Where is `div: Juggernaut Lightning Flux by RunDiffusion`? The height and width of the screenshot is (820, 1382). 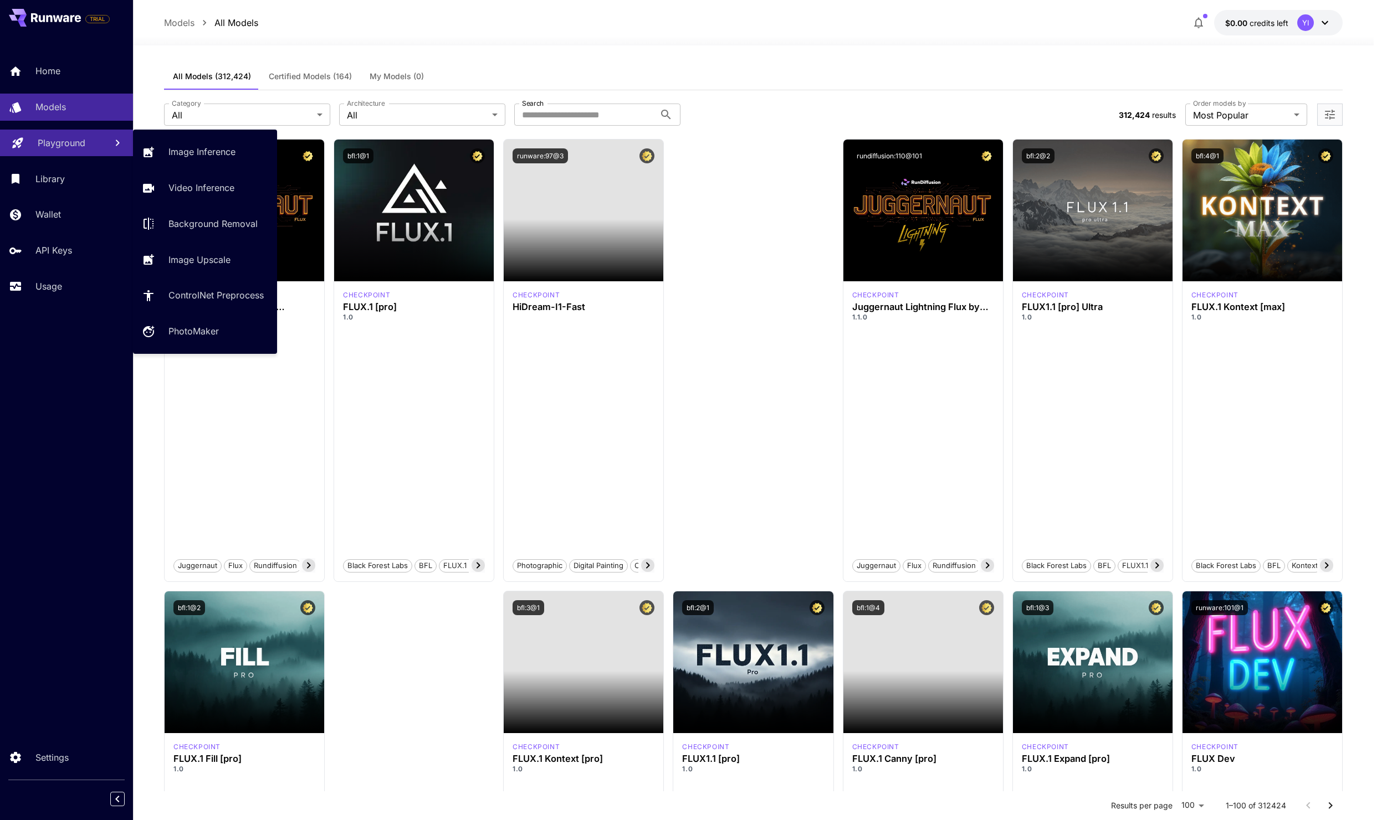
div: Juggernaut Lightning Flux by RunDiffusion is located at coordinates (923, 307).